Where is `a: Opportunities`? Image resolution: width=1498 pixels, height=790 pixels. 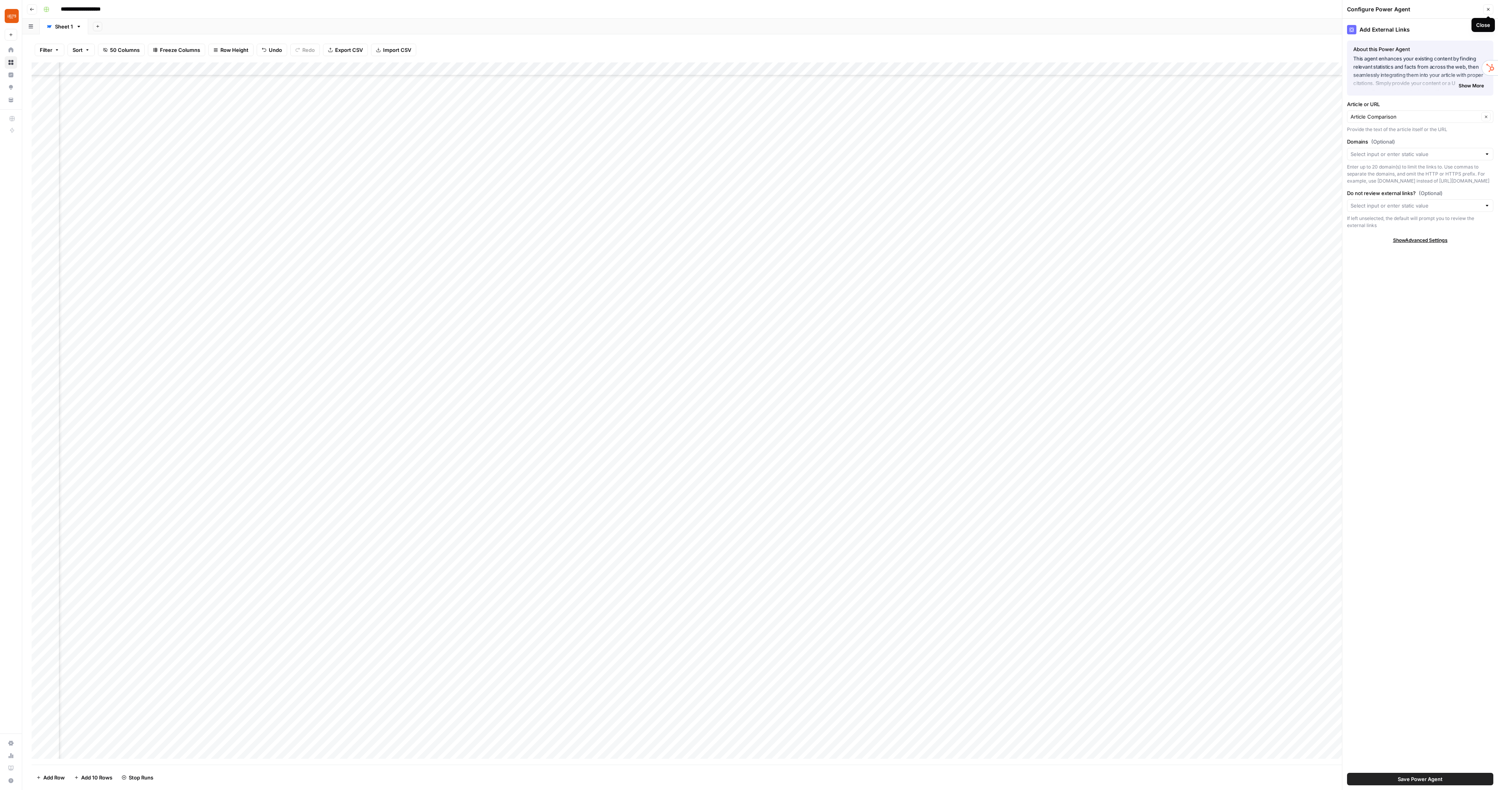 a: Opportunities is located at coordinates (11, 87).